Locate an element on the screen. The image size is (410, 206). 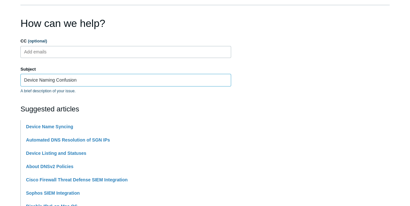
a: Sophos SIEM Integration is located at coordinates (53, 193).